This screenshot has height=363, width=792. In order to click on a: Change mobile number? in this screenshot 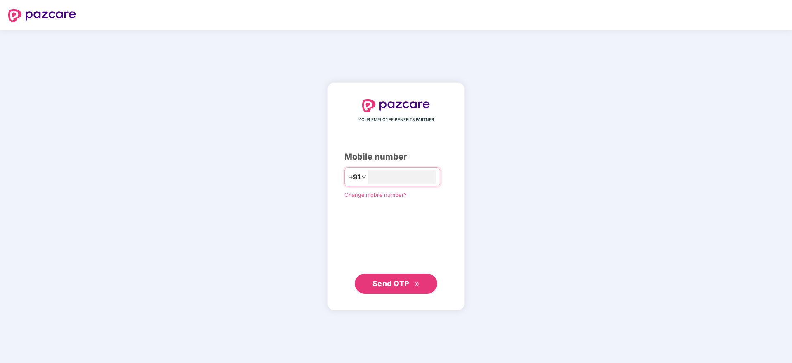, I will do `click(375, 195)`.